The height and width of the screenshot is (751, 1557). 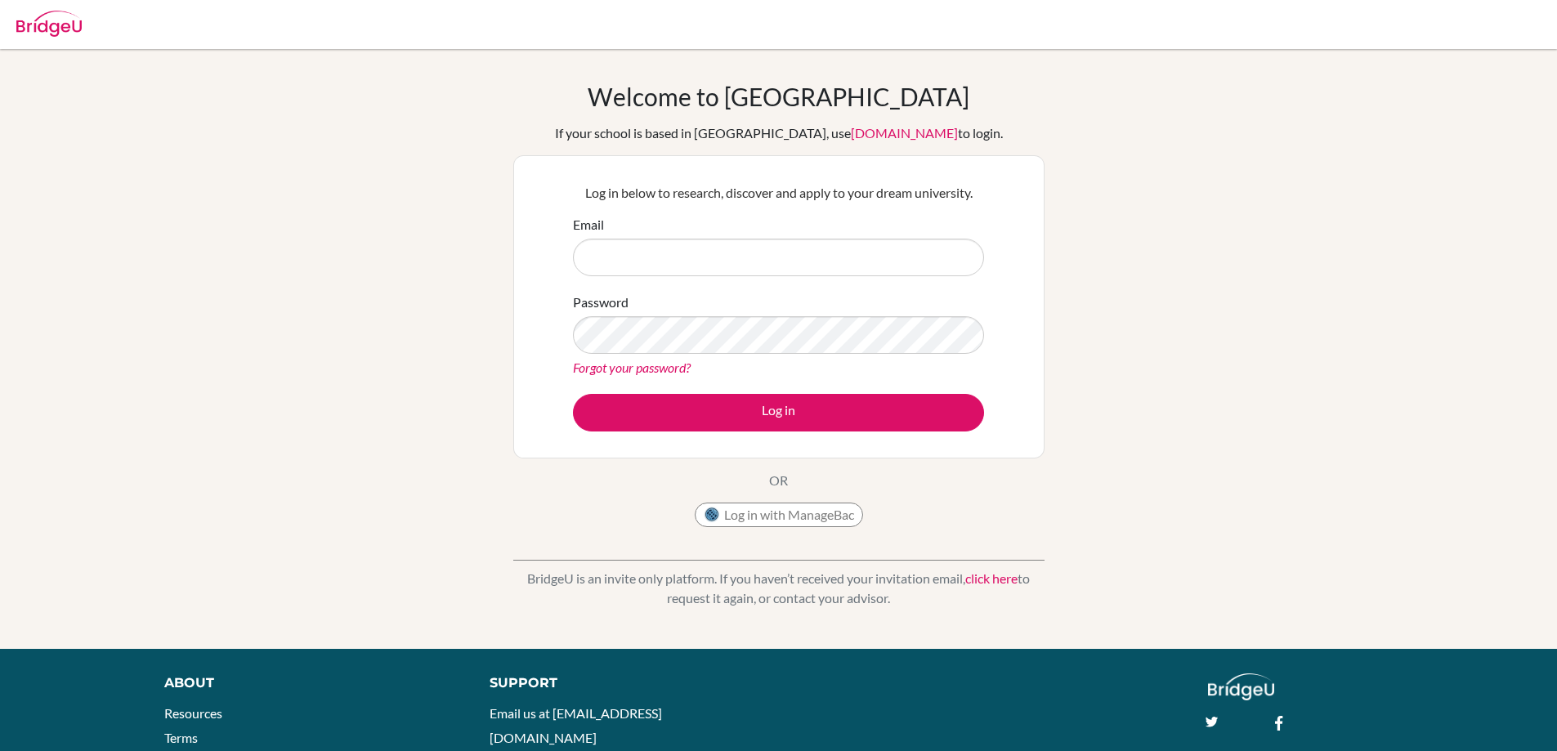 I want to click on label: Password, so click(x=601, y=302).